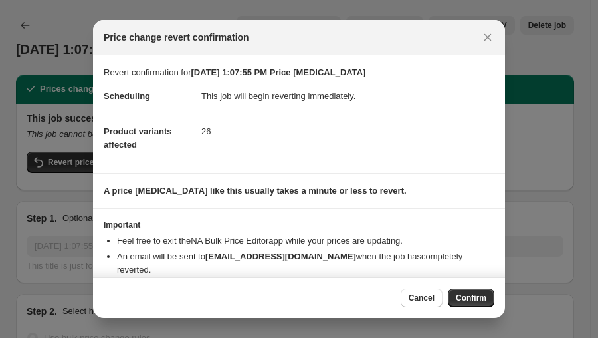 This screenshot has height=338, width=598. What do you see at coordinates (348, 131) in the screenshot?
I see `dd: 26` at bounding box center [348, 131].